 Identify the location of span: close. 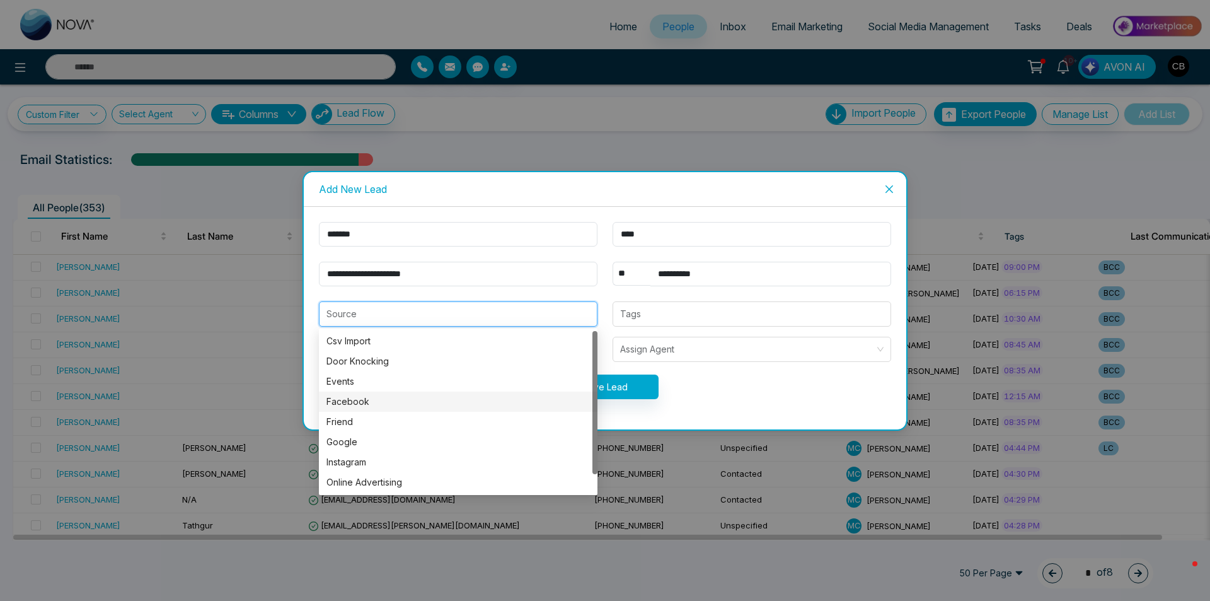
(889, 189).